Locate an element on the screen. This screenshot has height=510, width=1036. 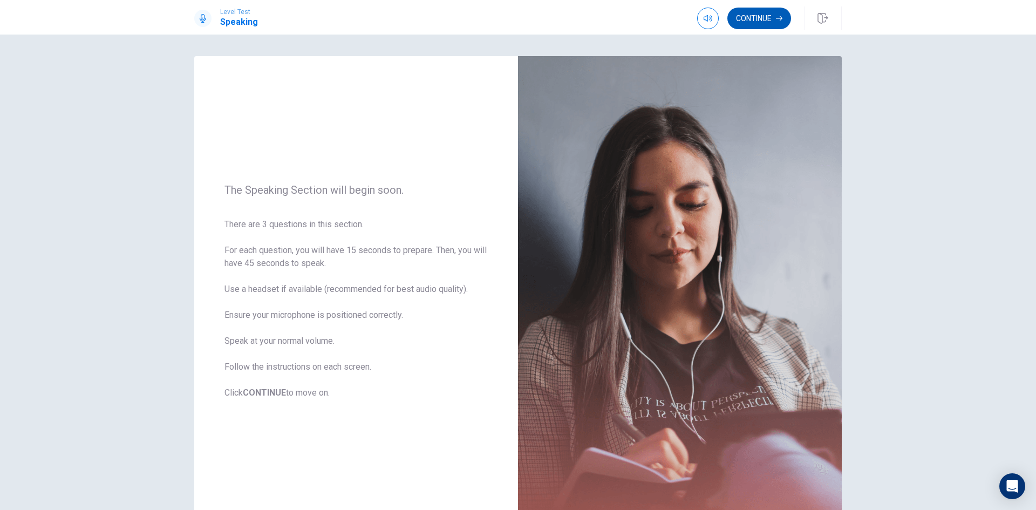
span: Level Test is located at coordinates (239, 12).